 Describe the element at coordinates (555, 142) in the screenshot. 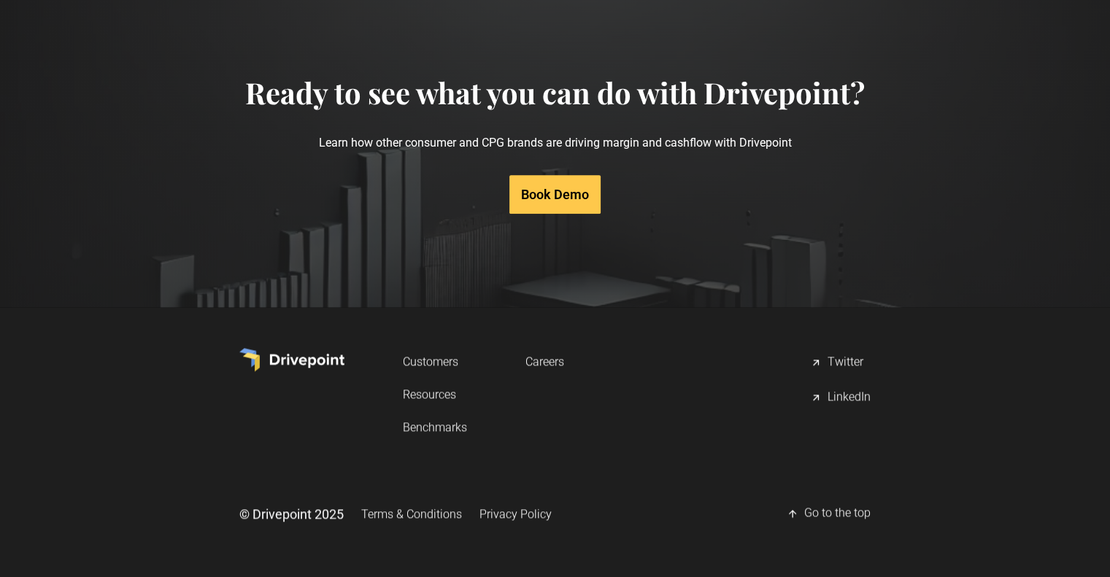

I see `p: Learn how other consumer and CPG brands are driving margin and cashflow with Drivepoint` at that location.